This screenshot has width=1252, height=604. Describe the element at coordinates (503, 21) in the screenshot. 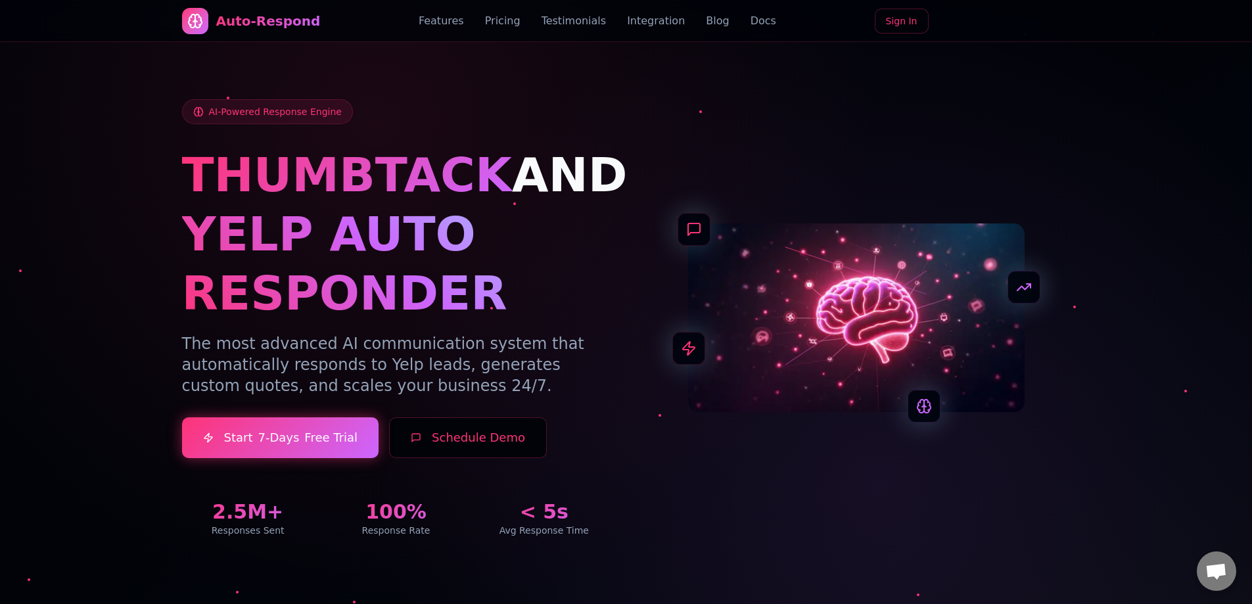

I see `a: Pricing` at that location.